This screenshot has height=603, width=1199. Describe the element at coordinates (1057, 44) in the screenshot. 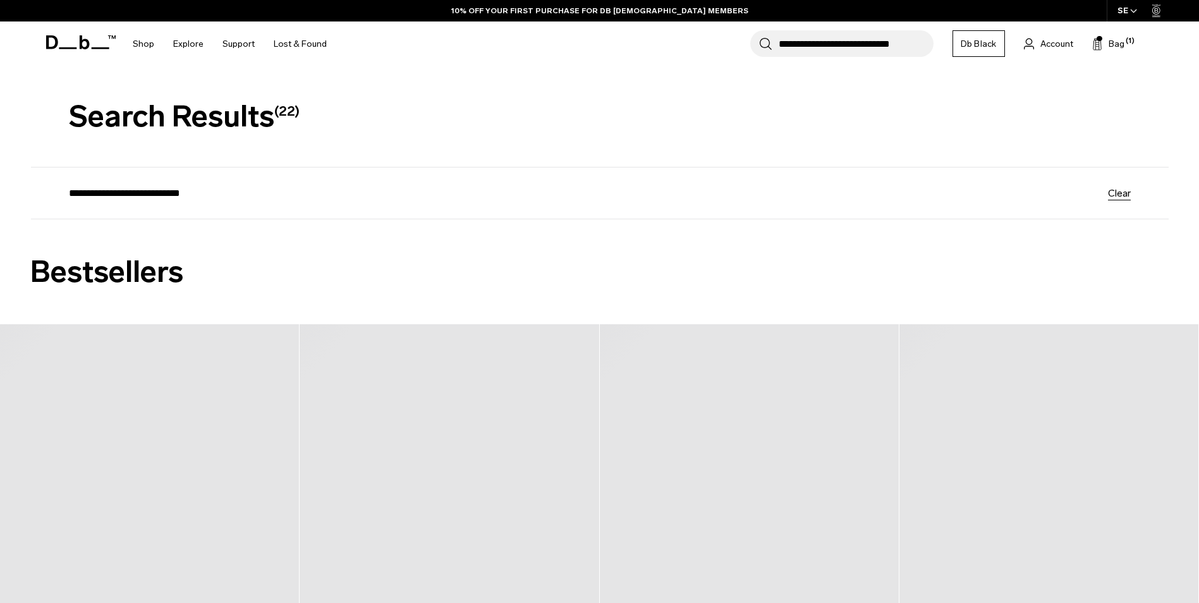

I see `span: Account` at that location.